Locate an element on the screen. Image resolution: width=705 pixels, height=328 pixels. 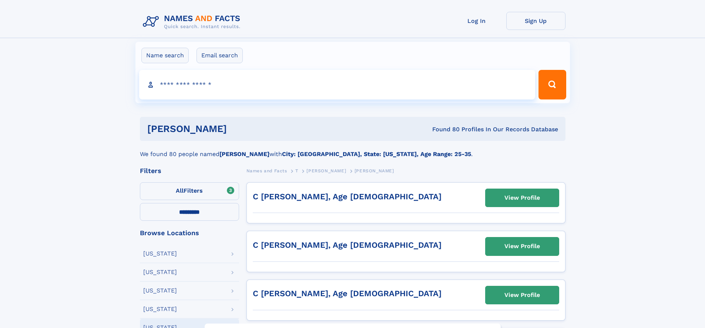
input: search input is located at coordinates (337, 85).